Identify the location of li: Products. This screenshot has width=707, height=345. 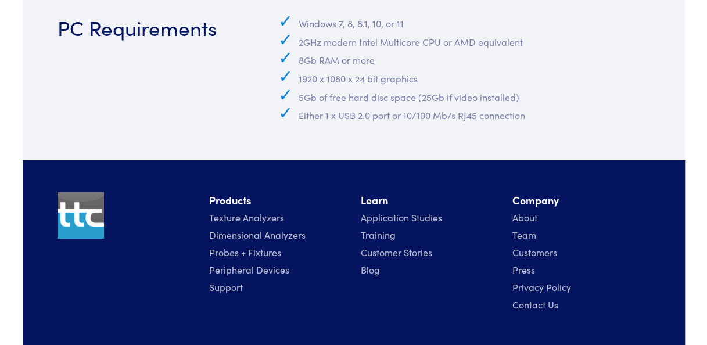
(278, 201).